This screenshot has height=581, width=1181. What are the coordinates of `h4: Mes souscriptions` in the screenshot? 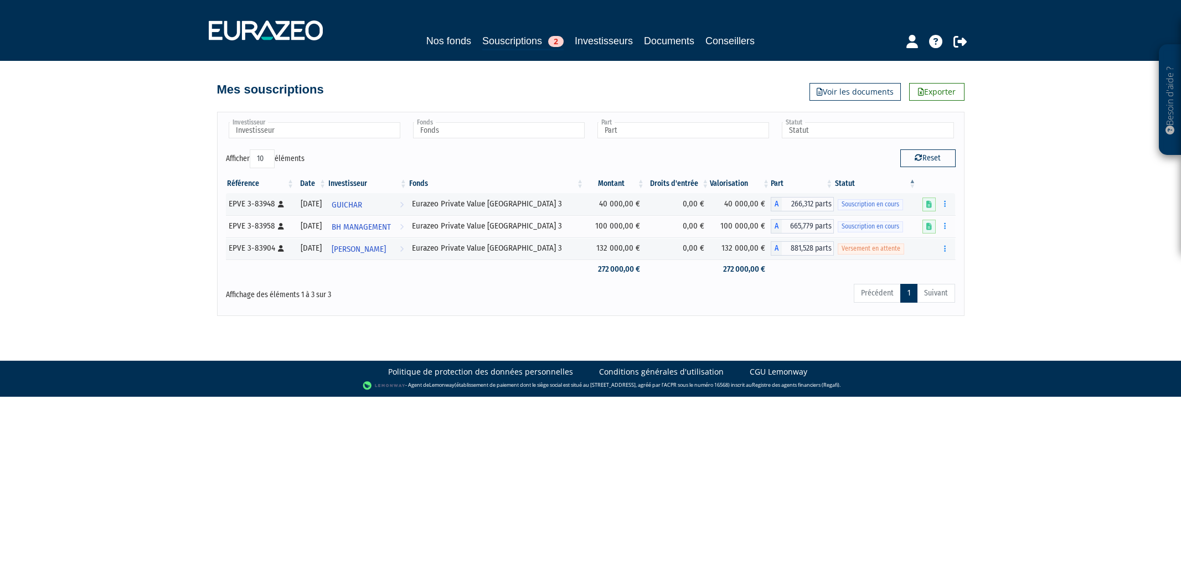 It's located at (270, 90).